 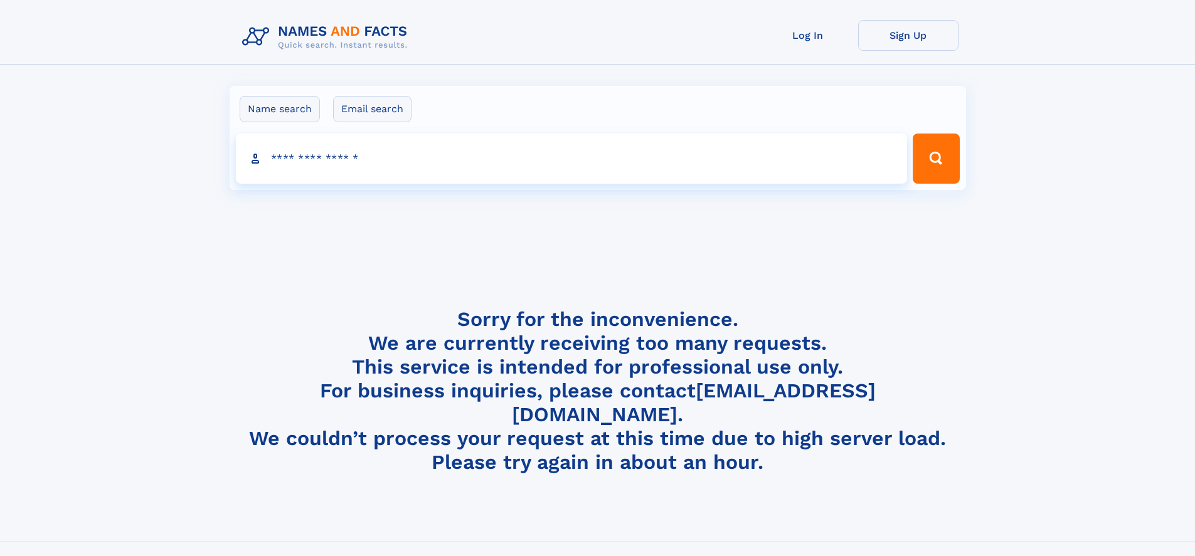 I want to click on a: Sign Up, so click(x=908, y=35).